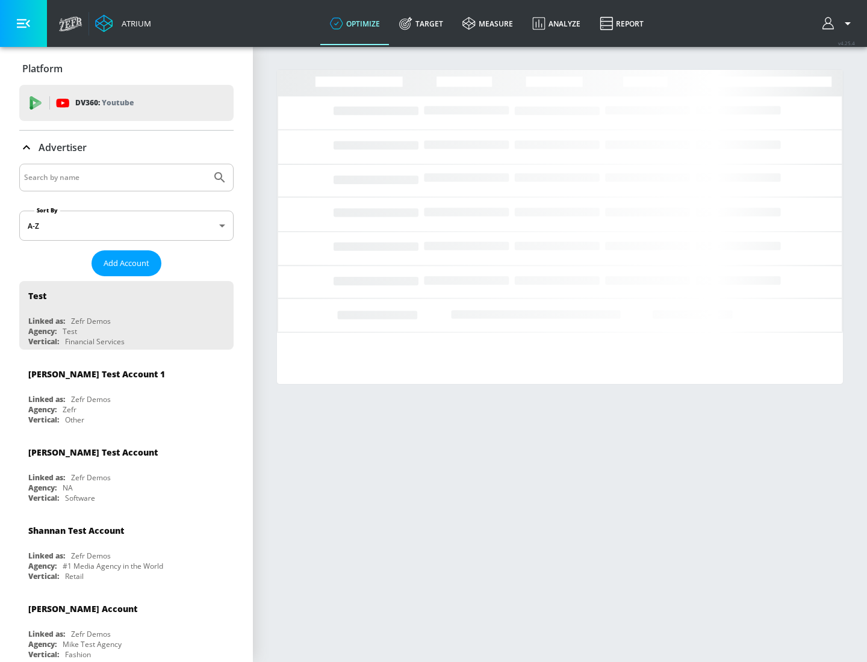 This screenshot has height=662, width=867. I want to click on p: Advertiser, so click(63, 147).